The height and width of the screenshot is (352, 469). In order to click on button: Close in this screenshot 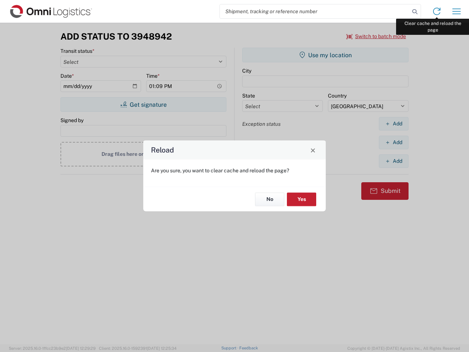, I will do `click(313, 150)`.